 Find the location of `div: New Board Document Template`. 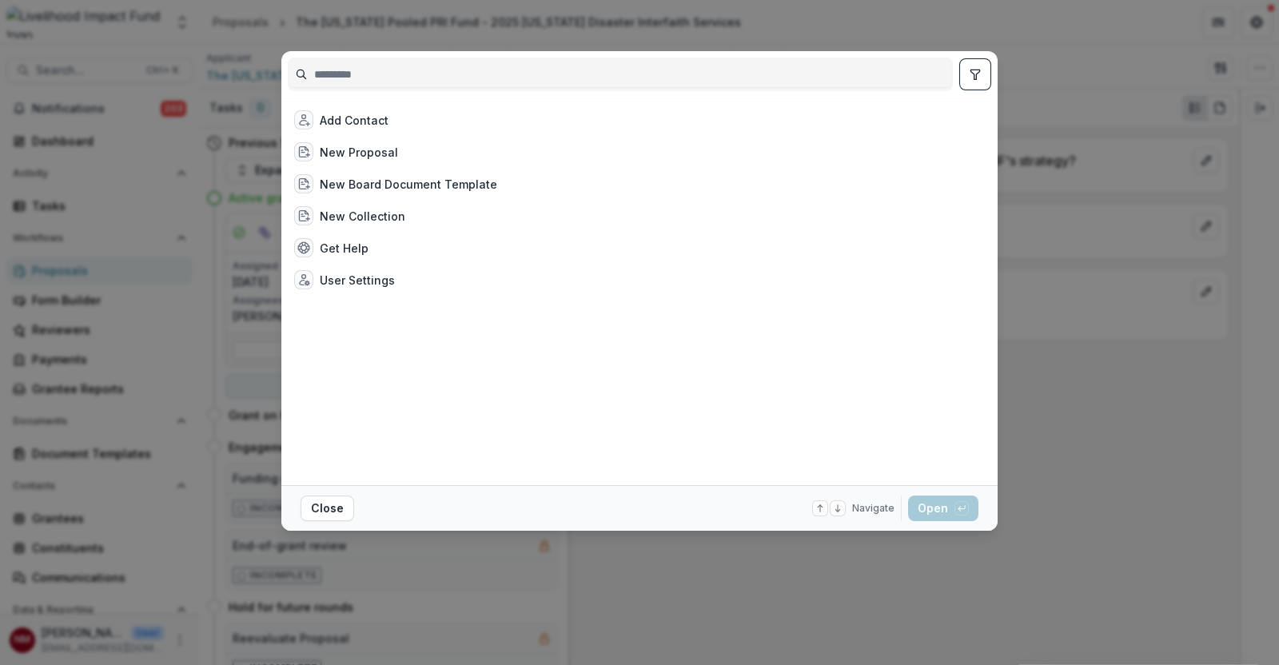

div: New Board Document Template is located at coordinates (409, 184).